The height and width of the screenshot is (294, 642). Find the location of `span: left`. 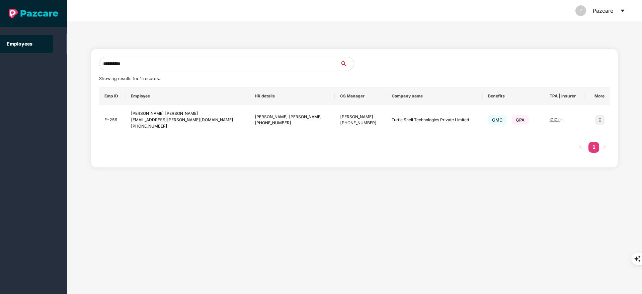

span: left is located at coordinates (580, 147).